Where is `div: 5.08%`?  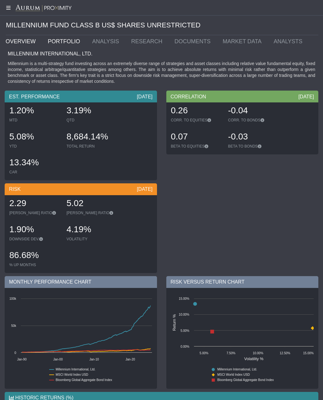 div: 5.08% is located at coordinates (35, 137).